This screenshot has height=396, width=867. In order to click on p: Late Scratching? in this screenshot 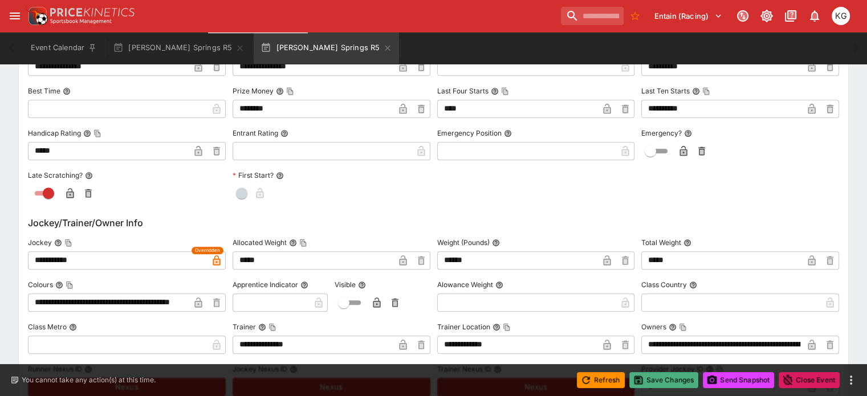, I will do `click(55, 175)`.